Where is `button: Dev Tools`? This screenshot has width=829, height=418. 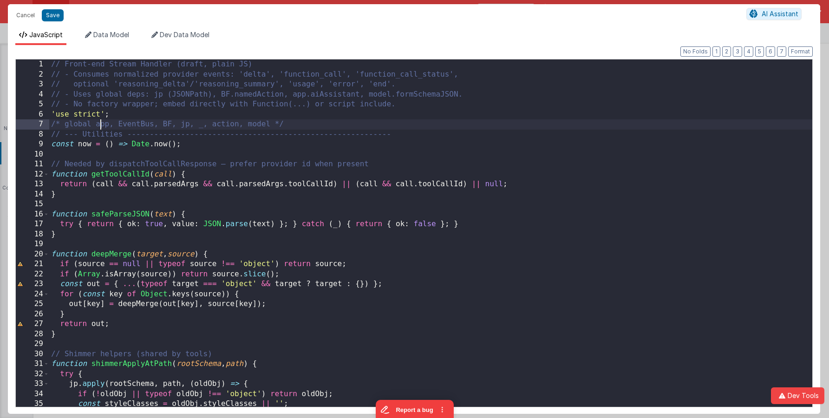 button: Dev Tools is located at coordinates (797, 396).